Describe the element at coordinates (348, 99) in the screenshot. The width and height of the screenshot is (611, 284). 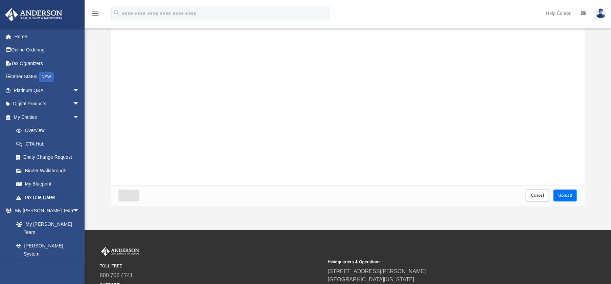
I see `div: grid` at that location.